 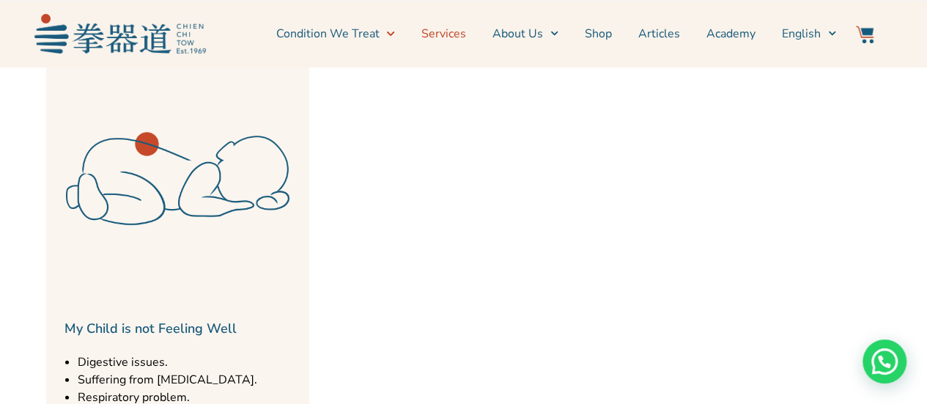 I want to click on a: About Us, so click(x=526, y=34).